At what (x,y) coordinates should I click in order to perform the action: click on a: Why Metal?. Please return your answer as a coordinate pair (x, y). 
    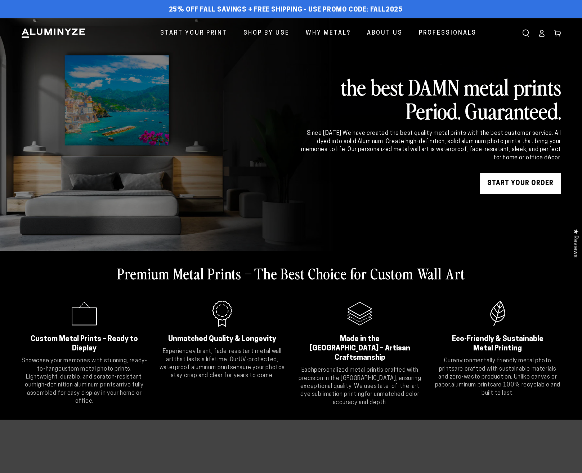
    Looking at the image, I should click on (328, 33).